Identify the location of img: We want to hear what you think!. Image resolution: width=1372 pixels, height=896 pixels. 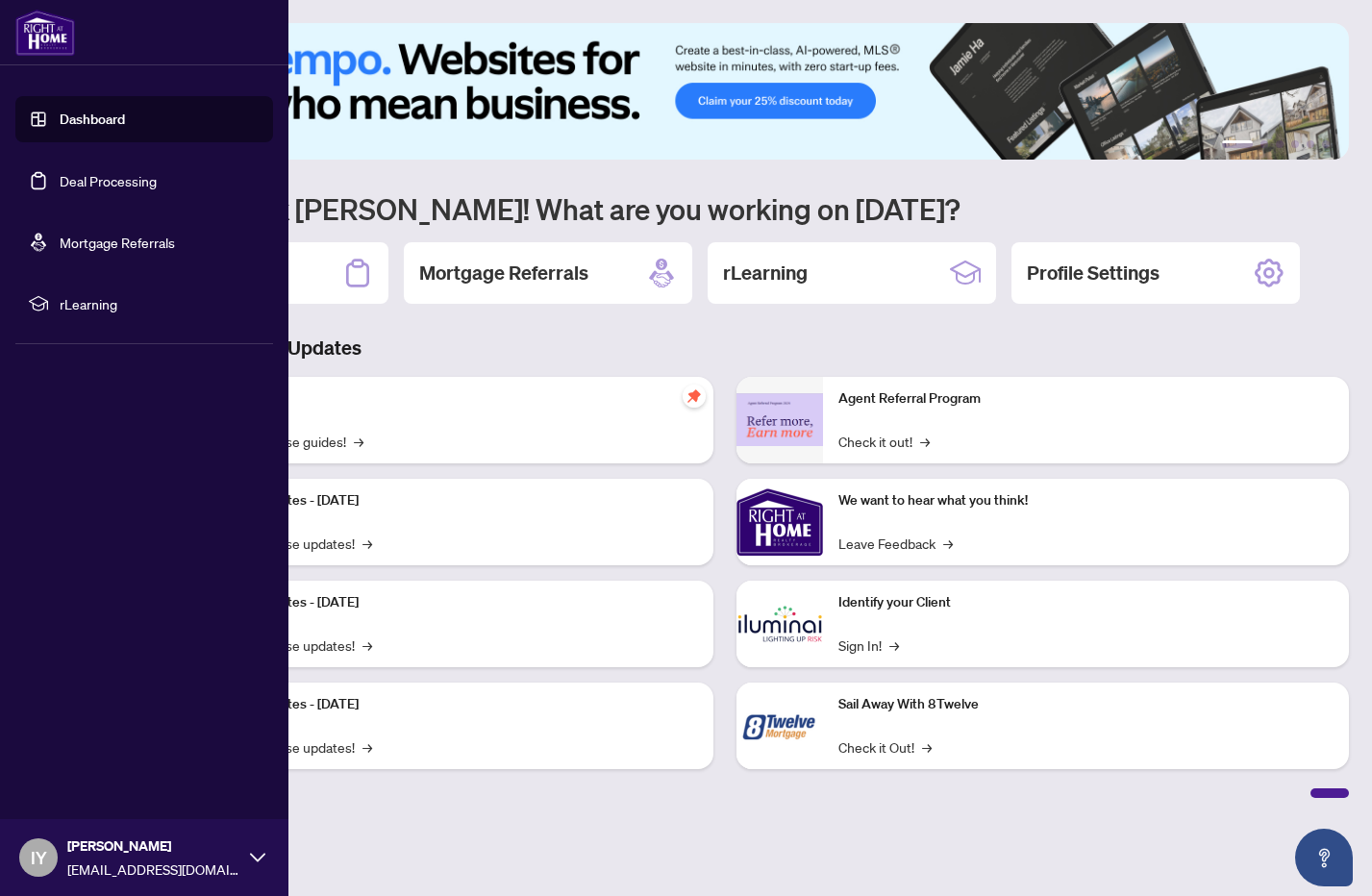
(780, 522).